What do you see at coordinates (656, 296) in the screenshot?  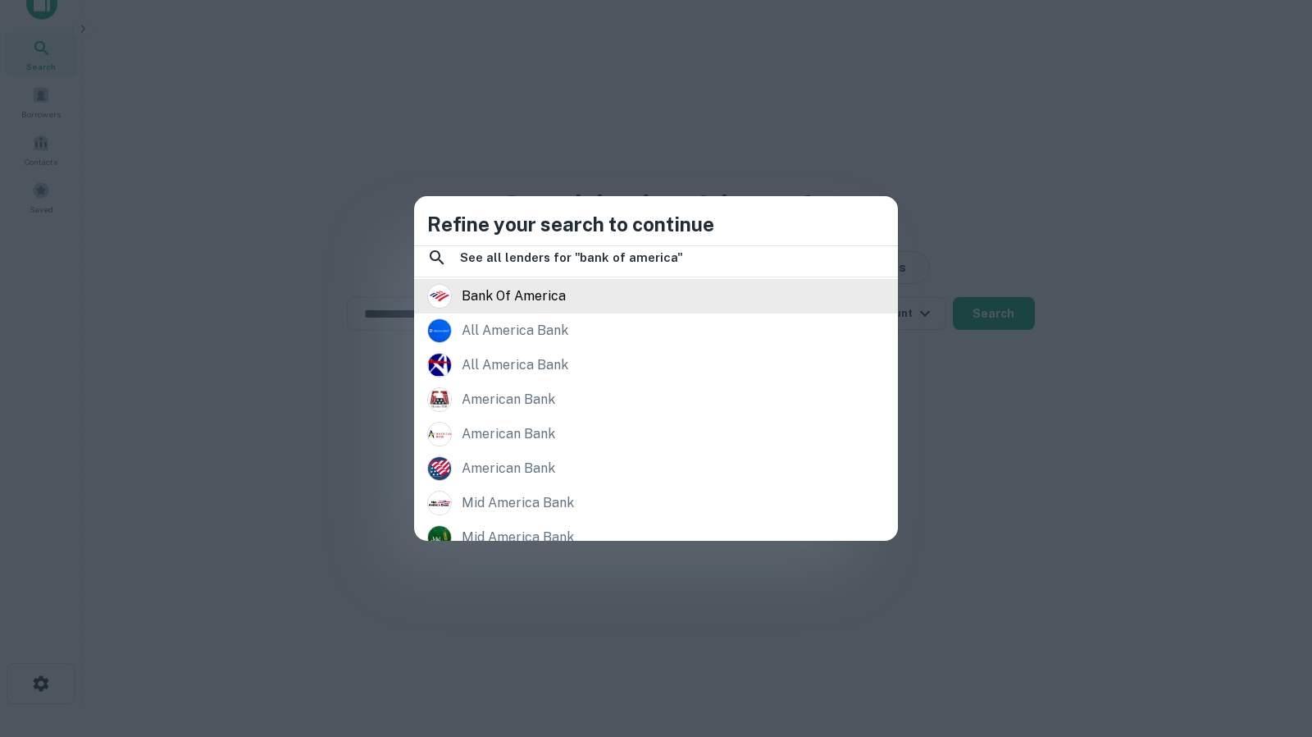 I see `a: bank of america` at bounding box center [656, 296].